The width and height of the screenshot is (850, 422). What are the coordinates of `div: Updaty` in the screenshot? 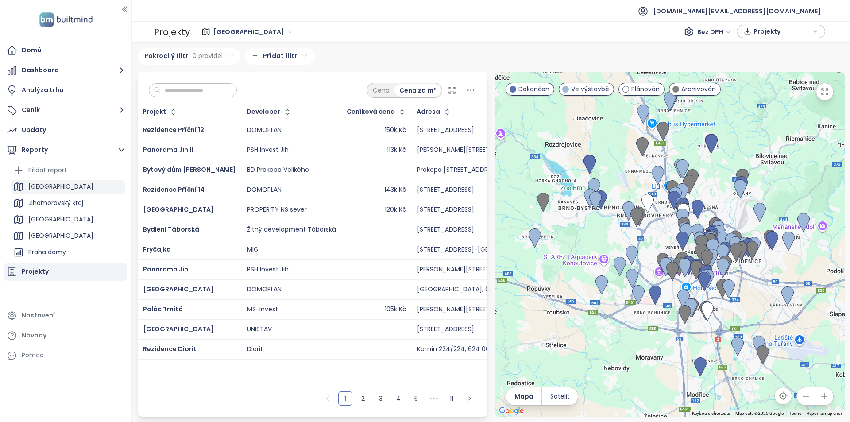 It's located at (34, 130).